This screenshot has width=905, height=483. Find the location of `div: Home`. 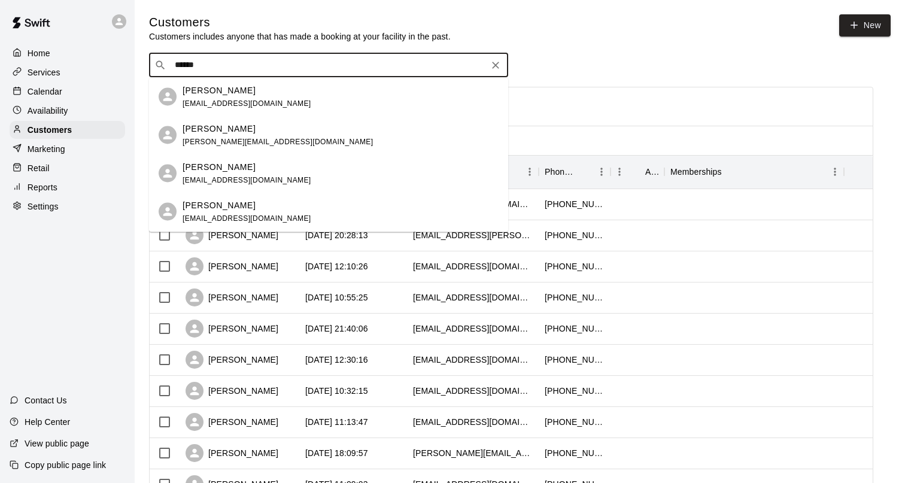

div: Home is located at coordinates (67, 53).